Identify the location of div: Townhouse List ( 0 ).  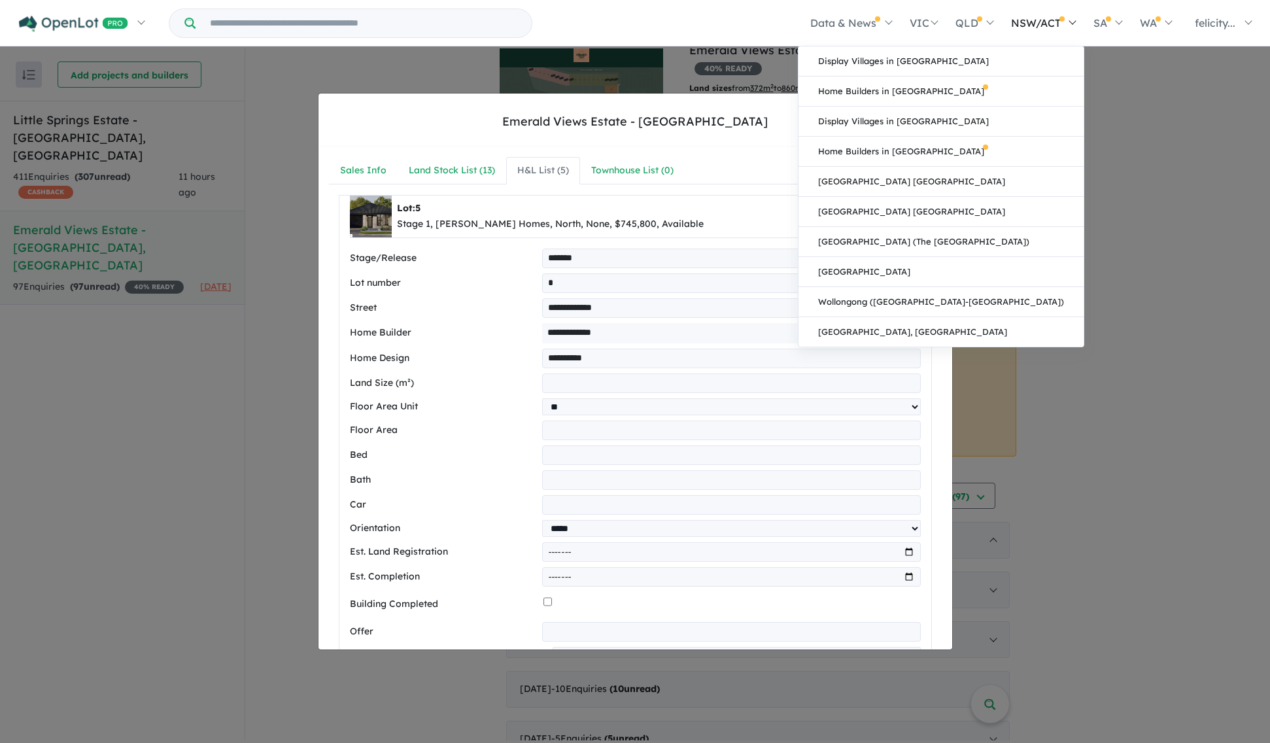
(632, 171).